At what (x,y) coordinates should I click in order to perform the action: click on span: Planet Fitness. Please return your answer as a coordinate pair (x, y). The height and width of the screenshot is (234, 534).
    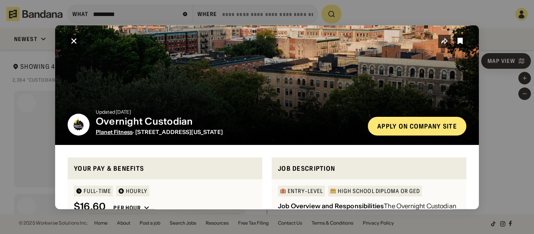
    Looking at the image, I should click on (114, 132).